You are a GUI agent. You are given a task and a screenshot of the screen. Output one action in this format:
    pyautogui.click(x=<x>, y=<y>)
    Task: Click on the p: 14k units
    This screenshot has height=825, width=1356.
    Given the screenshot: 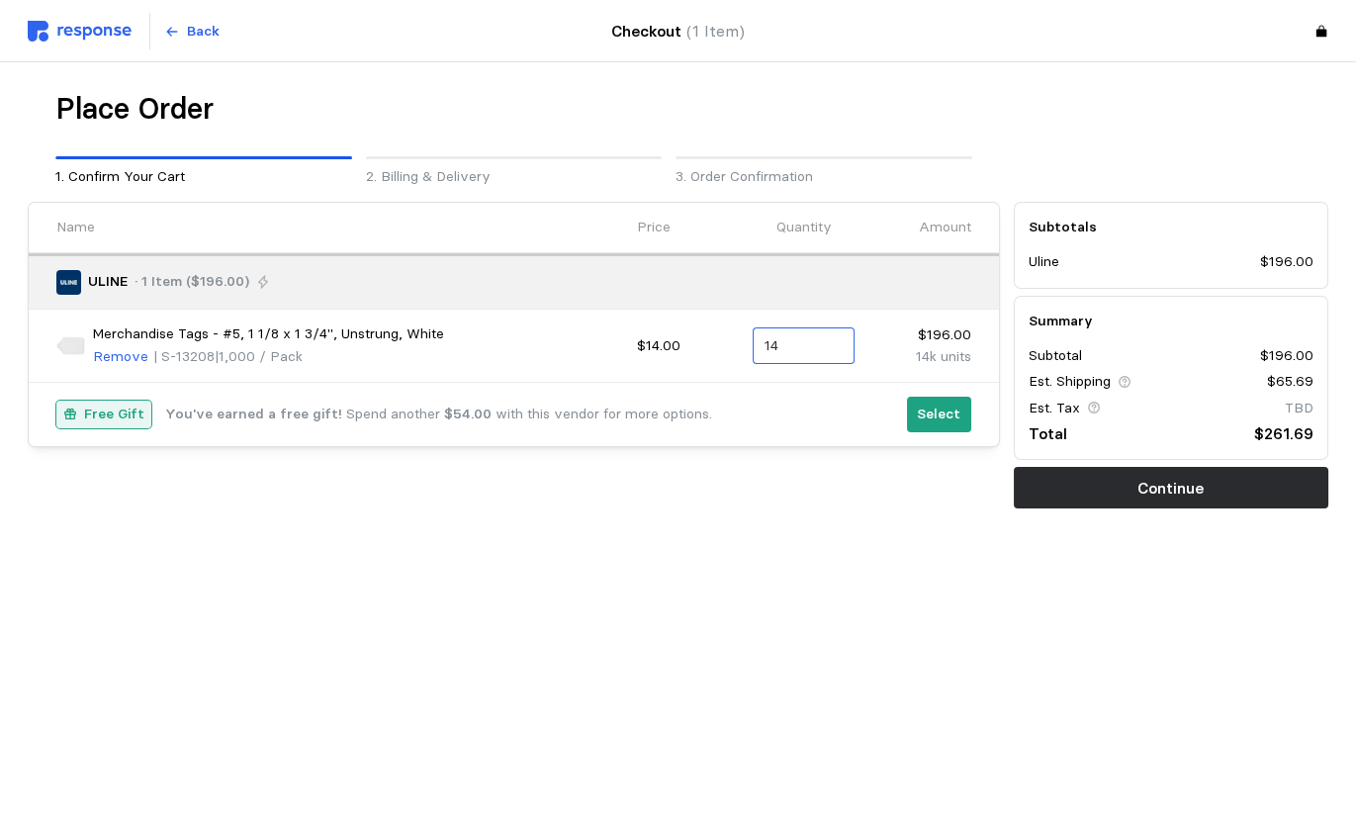 What is the action you would take?
    pyautogui.click(x=919, y=357)
    